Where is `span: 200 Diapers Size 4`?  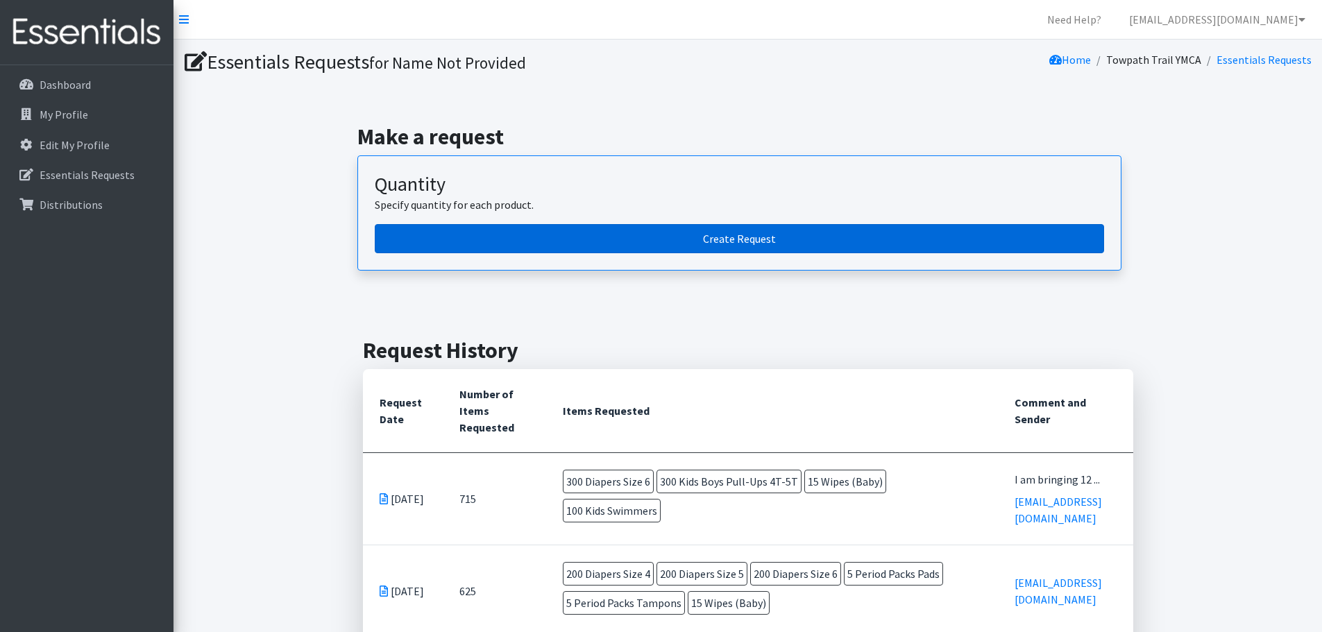 span: 200 Diapers Size 4 is located at coordinates (608, 574).